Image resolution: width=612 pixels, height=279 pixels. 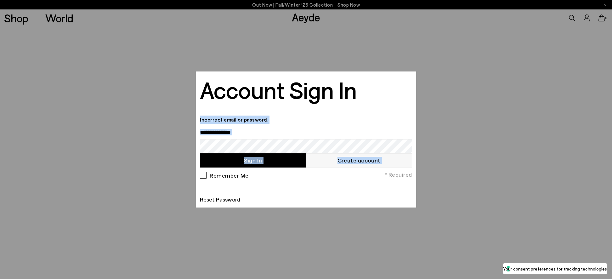 I want to click on li: Incorrect email or password., so click(x=306, y=120).